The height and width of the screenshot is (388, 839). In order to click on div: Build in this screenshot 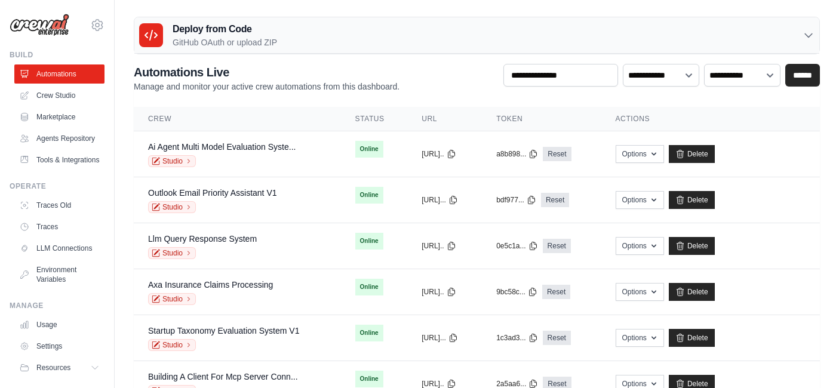, I will do `click(57, 55)`.